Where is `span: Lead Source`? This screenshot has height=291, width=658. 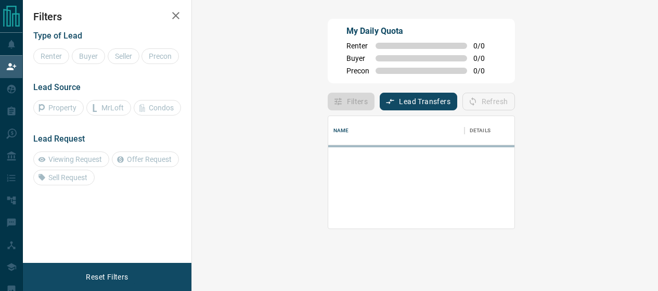
span: Lead Source is located at coordinates (57, 87).